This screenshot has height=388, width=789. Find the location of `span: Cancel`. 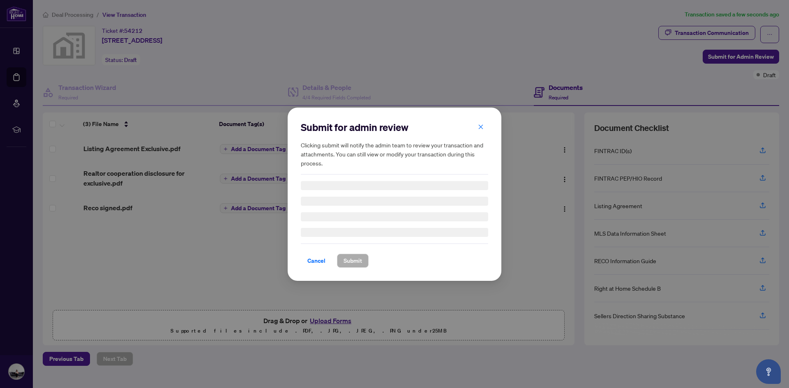

span: Cancel is located at coordinates (316, 261).